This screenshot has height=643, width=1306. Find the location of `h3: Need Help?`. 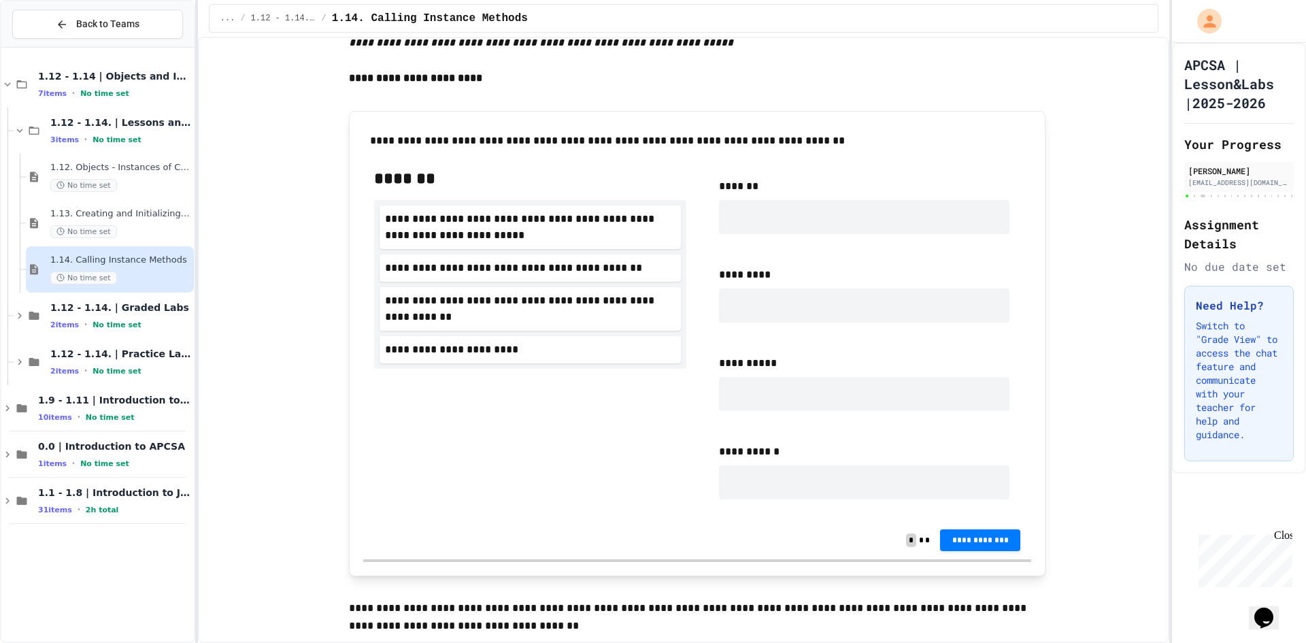

h3: Need Help? is located at coordinates (1238, 305).